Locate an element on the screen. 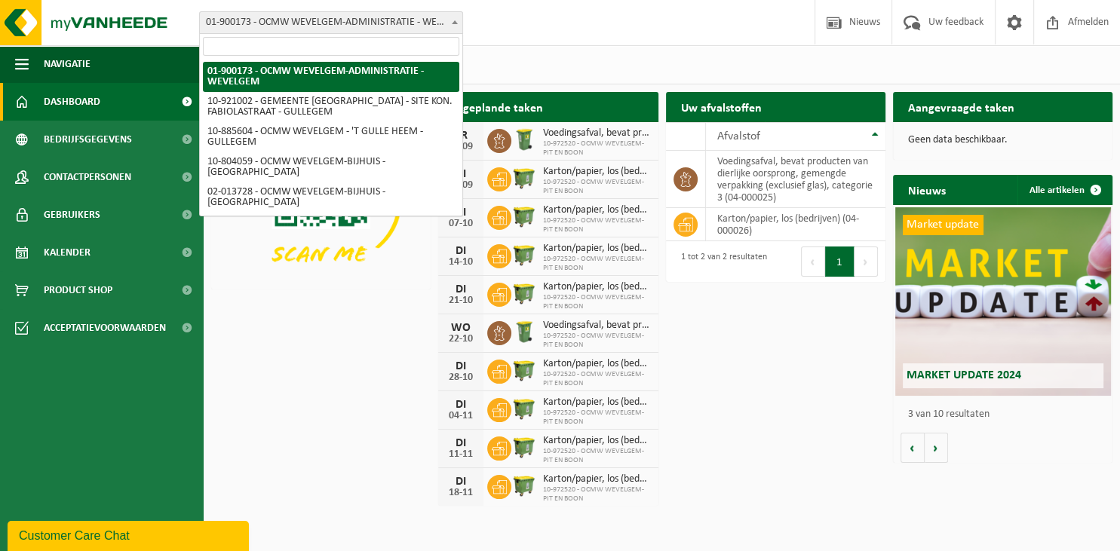  button: Vorige is located at coordinates (913, 448).